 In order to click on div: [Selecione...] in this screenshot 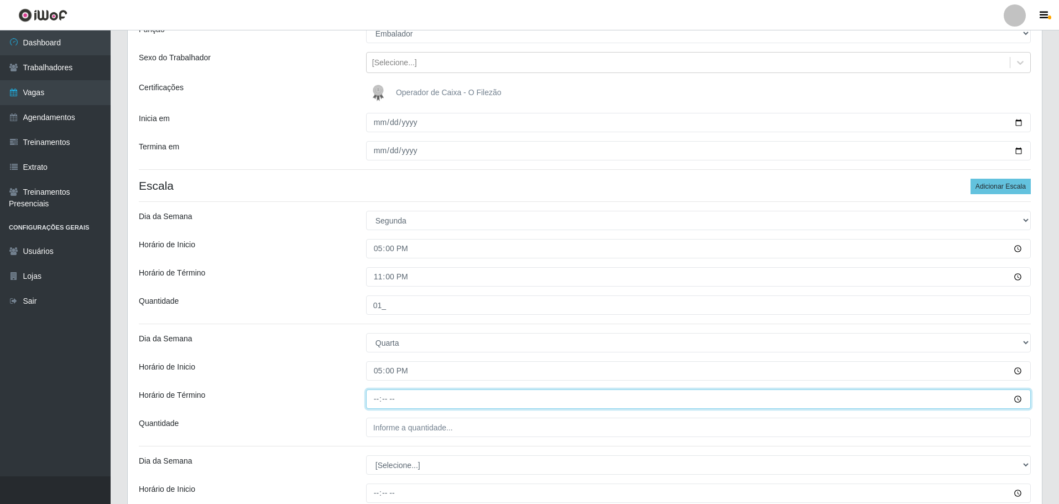, I will do `click(394, 62)`.